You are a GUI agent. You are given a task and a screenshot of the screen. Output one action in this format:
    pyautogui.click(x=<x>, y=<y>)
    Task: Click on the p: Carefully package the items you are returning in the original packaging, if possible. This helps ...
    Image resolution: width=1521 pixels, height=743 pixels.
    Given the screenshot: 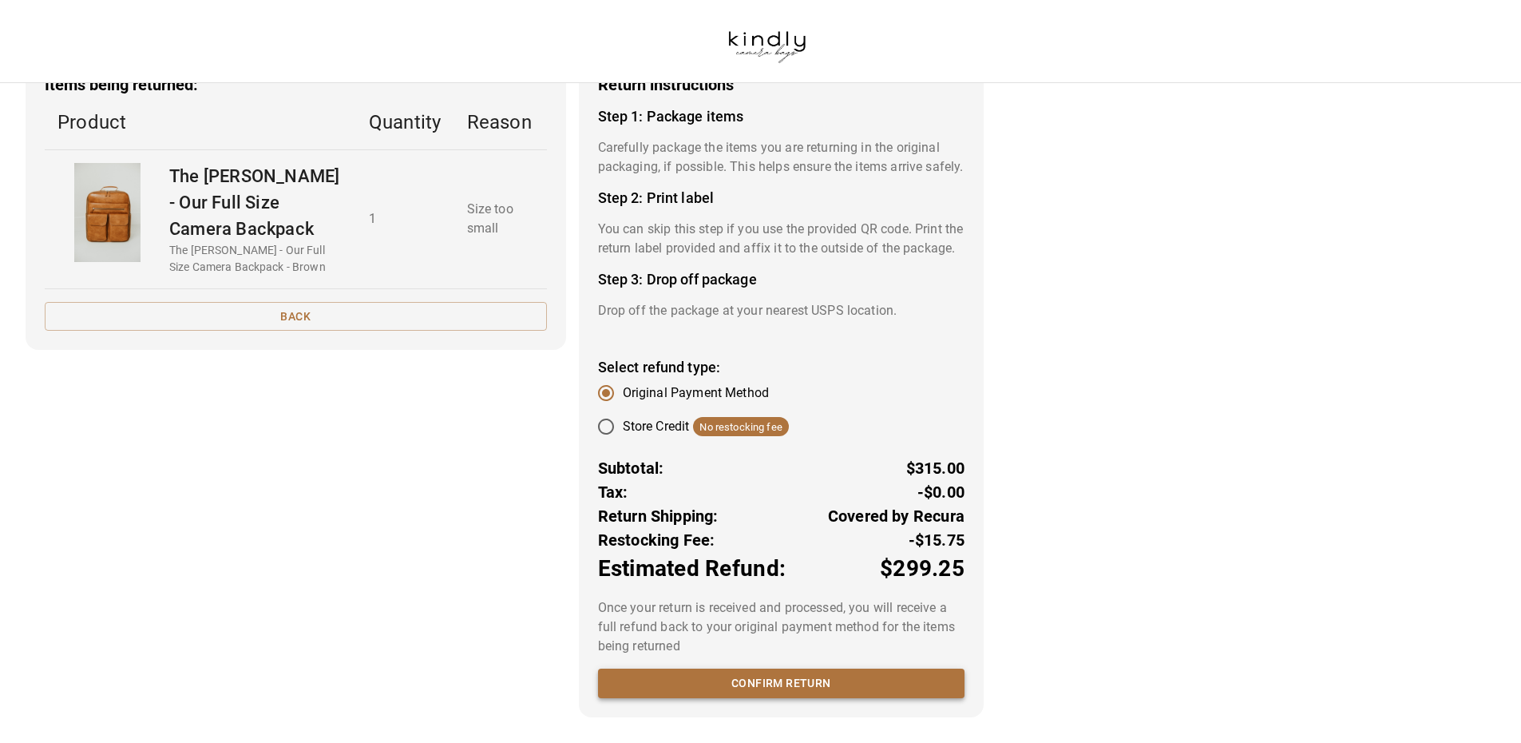 What is the action you would take?
    pyautogui.click(x=781, y=157)
    